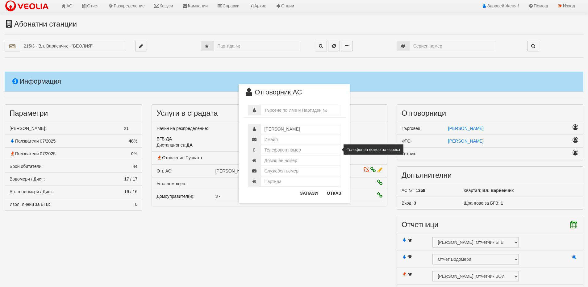 This screenshot has width=588, height=287. I want to click on input: Електронна поща на човека, so click(300, 139).